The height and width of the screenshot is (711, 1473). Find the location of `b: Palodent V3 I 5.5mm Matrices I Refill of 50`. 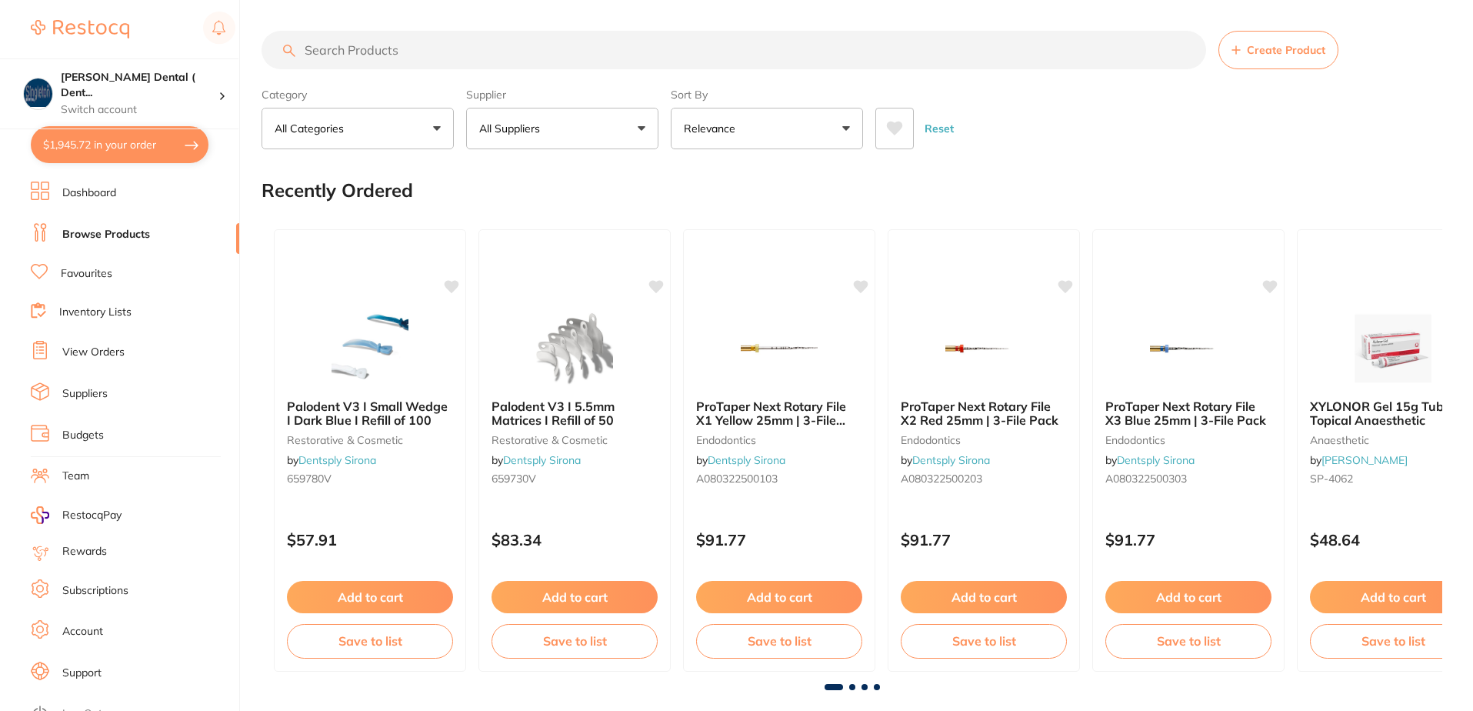

b: Palodent V3 I 5.5mm Matrices I Refill of 50 is located at coordinates (575, 413).